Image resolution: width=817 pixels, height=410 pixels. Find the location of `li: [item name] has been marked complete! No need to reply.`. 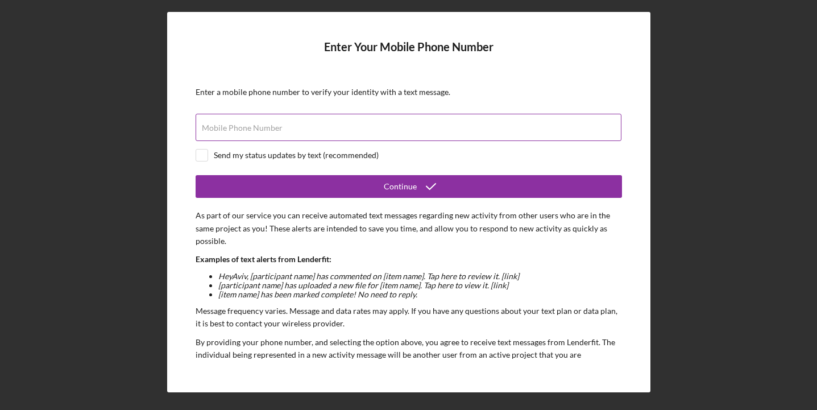

li: [item name] has been marked complete! No need to reply. is located at coordinates (420, 295).